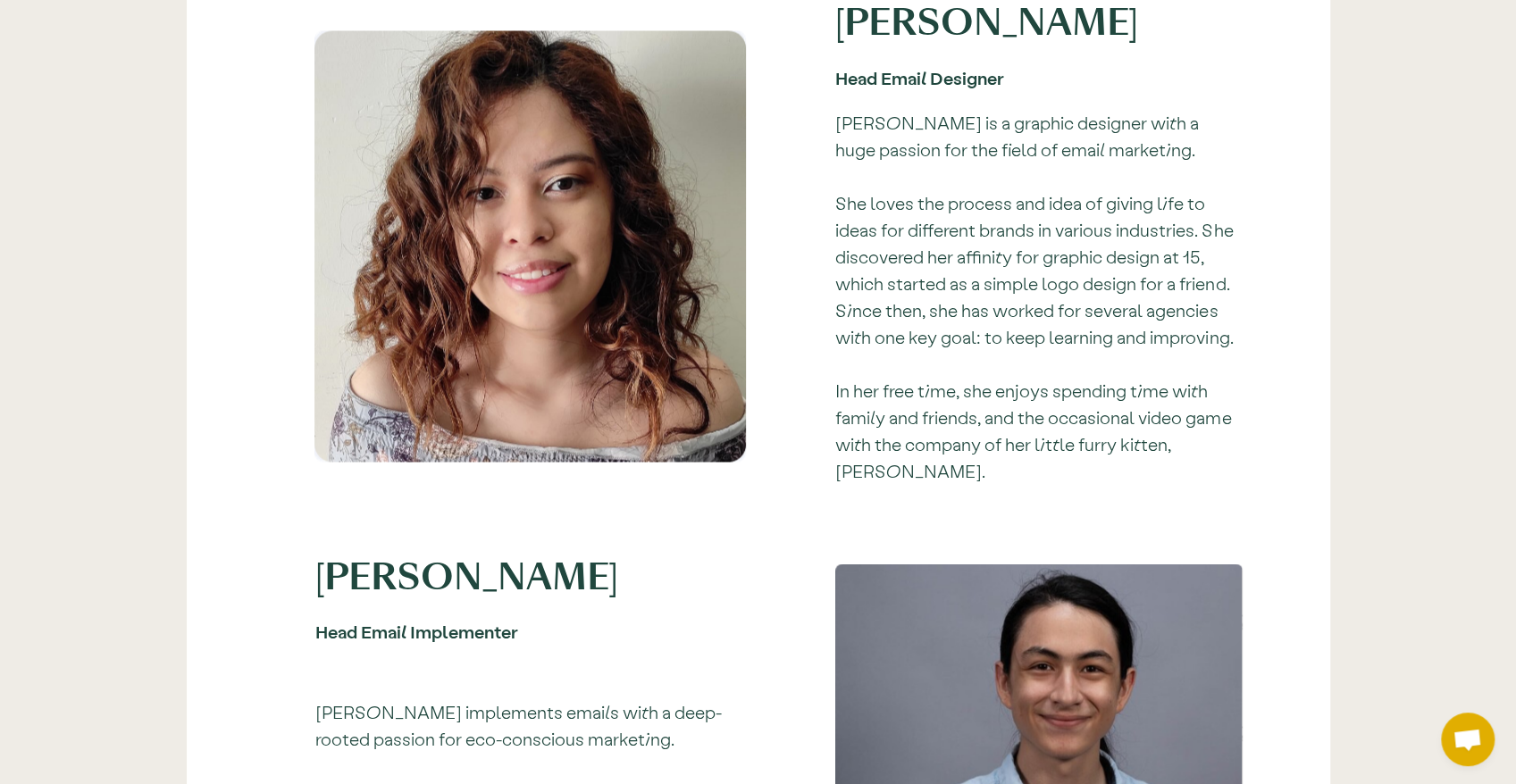 The height and width of the screenshot is (784, 1516). Describe the element at coordinates (1467, 739) in the screenshot. I see `div: Open chat` at that location.